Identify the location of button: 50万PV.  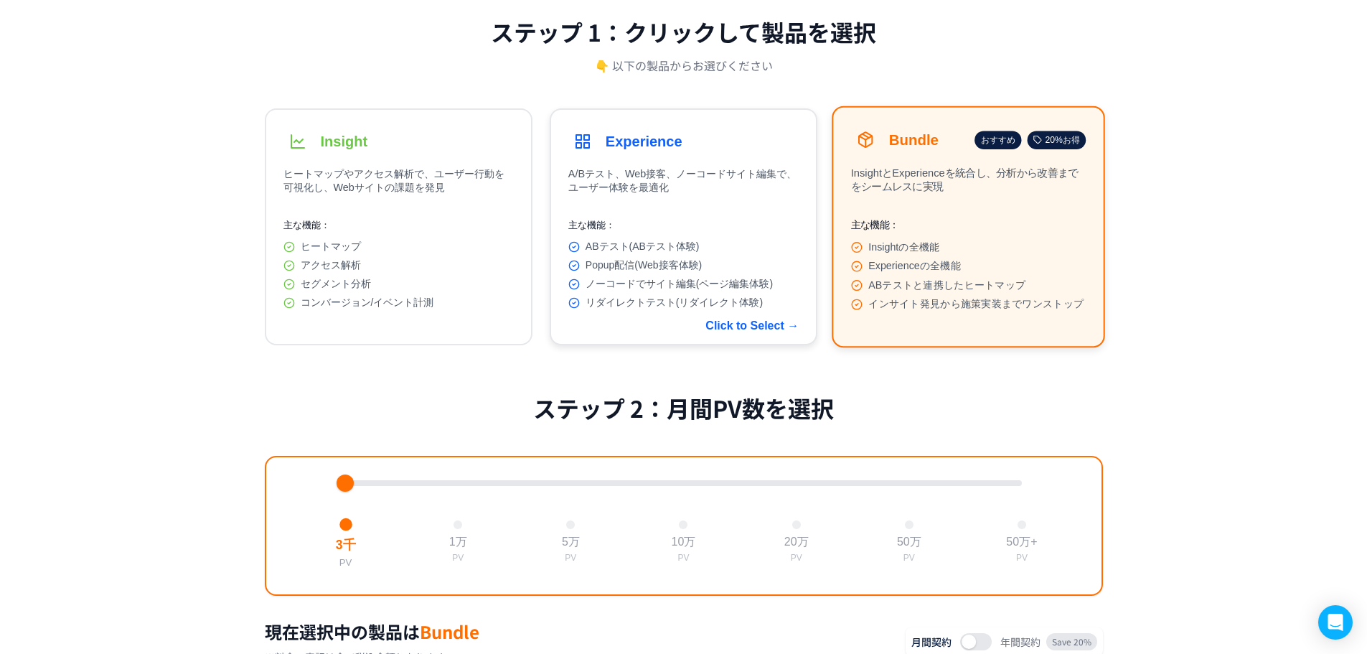
(909, 541).